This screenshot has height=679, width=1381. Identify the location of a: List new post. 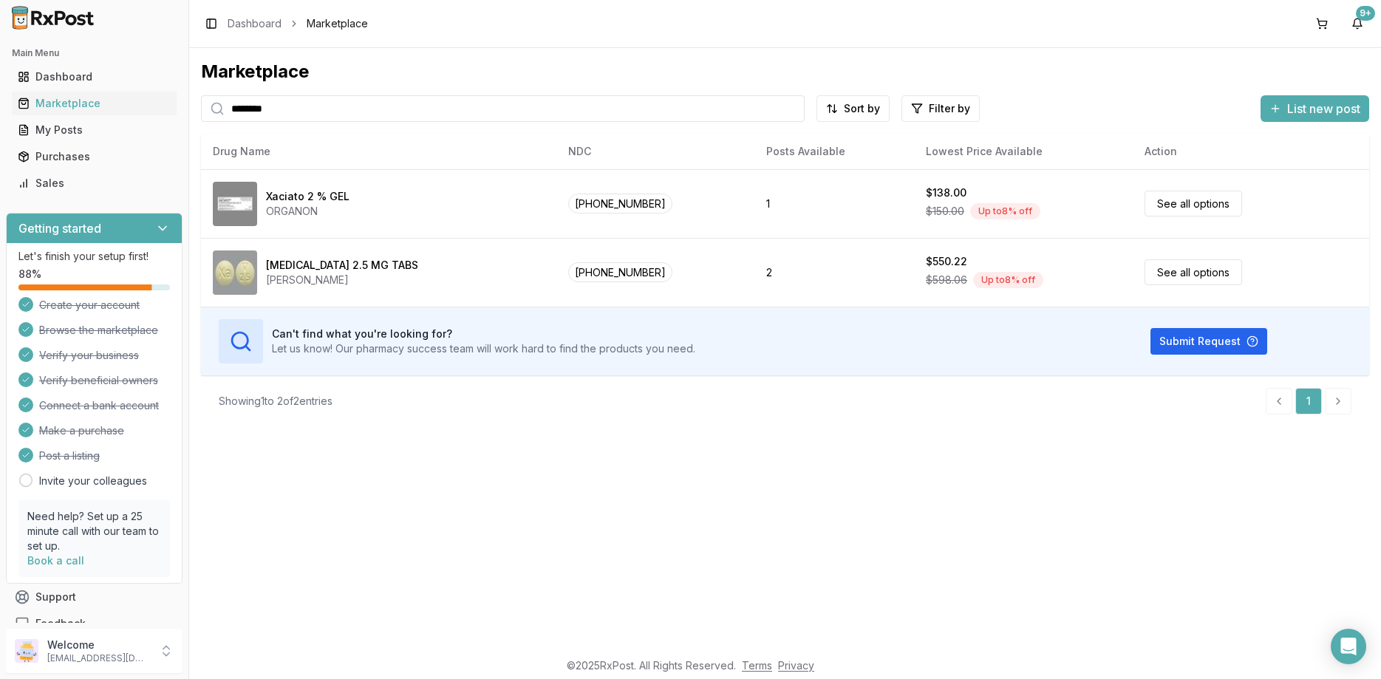
(1315, 110).